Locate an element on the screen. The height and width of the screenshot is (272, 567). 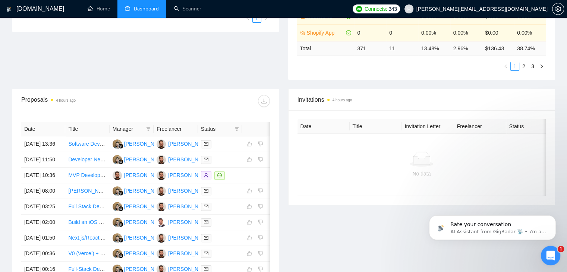
span: left is located at coordinates (506, 66).